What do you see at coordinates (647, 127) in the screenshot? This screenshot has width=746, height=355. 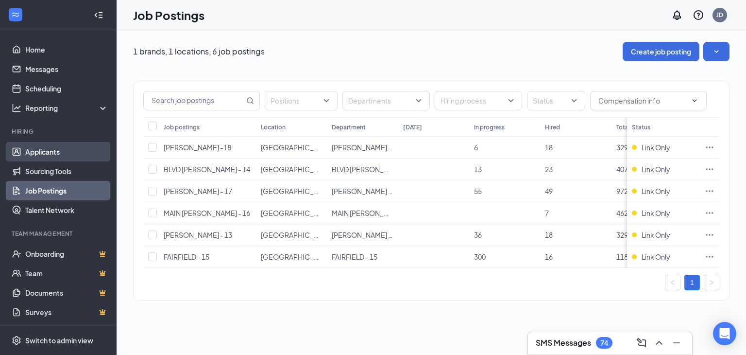 I see `th: Total` at bounding box center [647, 127].